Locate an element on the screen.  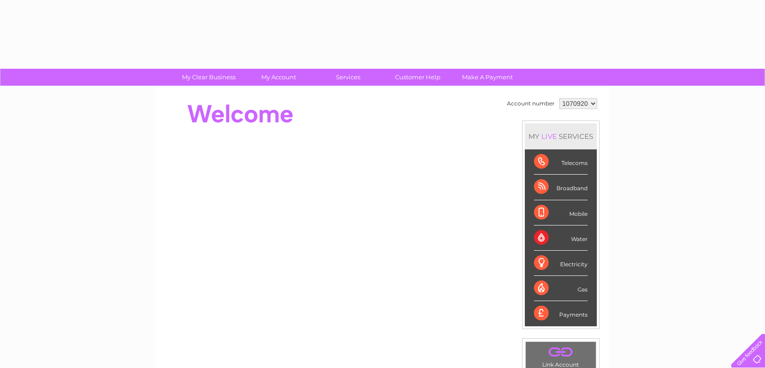
a: Customer Help is located at coordinates (417, 77).